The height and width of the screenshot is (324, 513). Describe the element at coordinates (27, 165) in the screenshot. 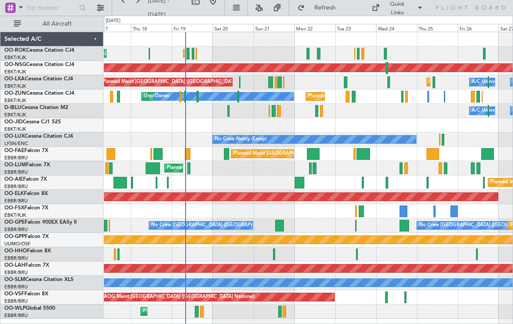

I see `a: OO-LUMFalcon 7X` at that location.